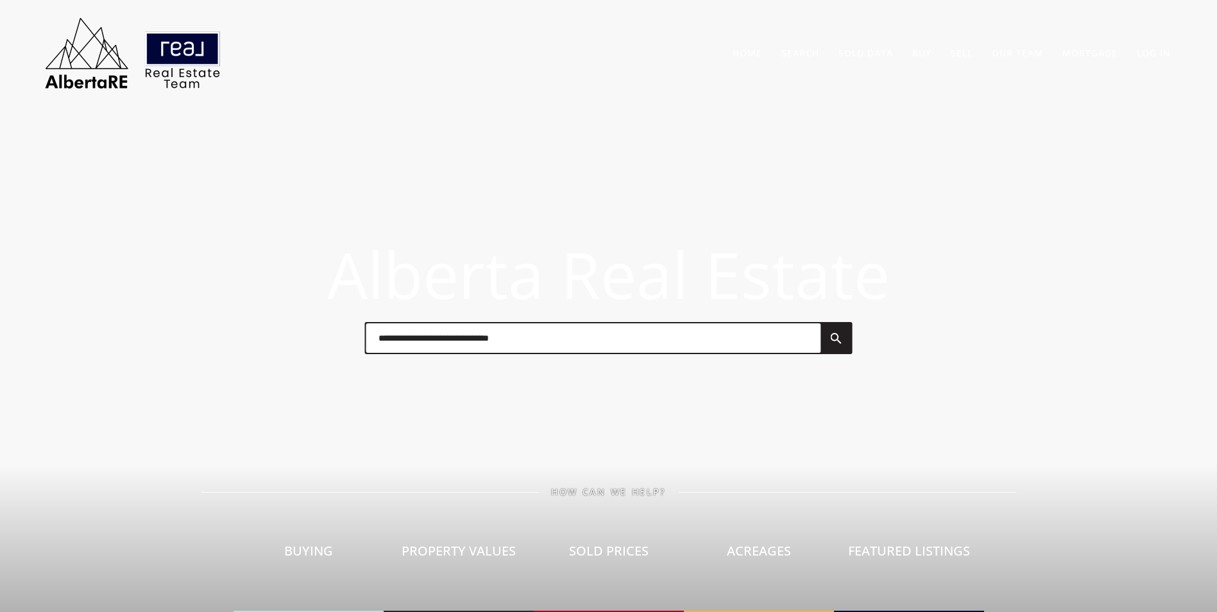 The image size is (1217, 612). What do you see at coordinates (609, 554) in the screenshot?
I see `a: Sold Prices` at bounding box center [609, 554].